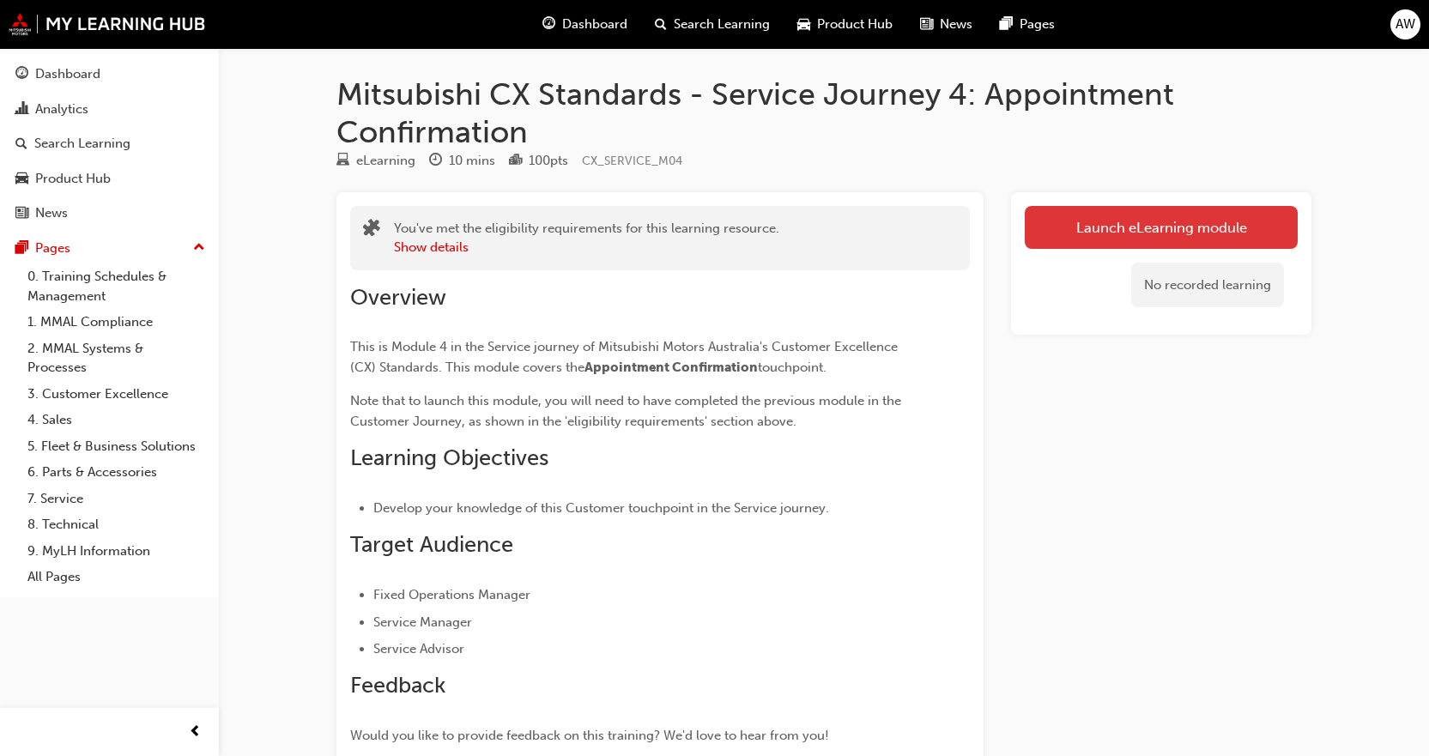  Describe the element at coordinates (432, 544) in the screenshot. I see `span: Target Audience` at that location.